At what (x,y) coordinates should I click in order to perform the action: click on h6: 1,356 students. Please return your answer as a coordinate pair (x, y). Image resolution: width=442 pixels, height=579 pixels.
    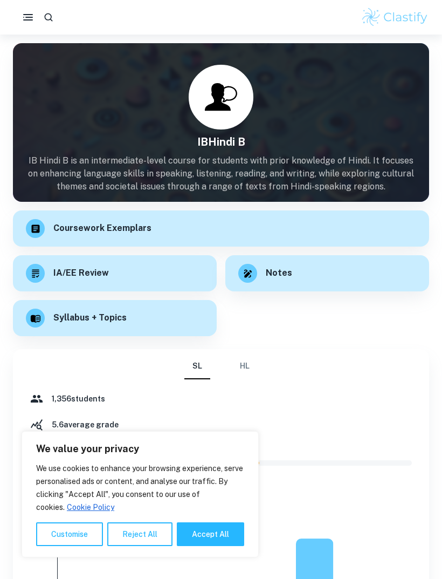
    Looking at the image, I should click on (78, 399).